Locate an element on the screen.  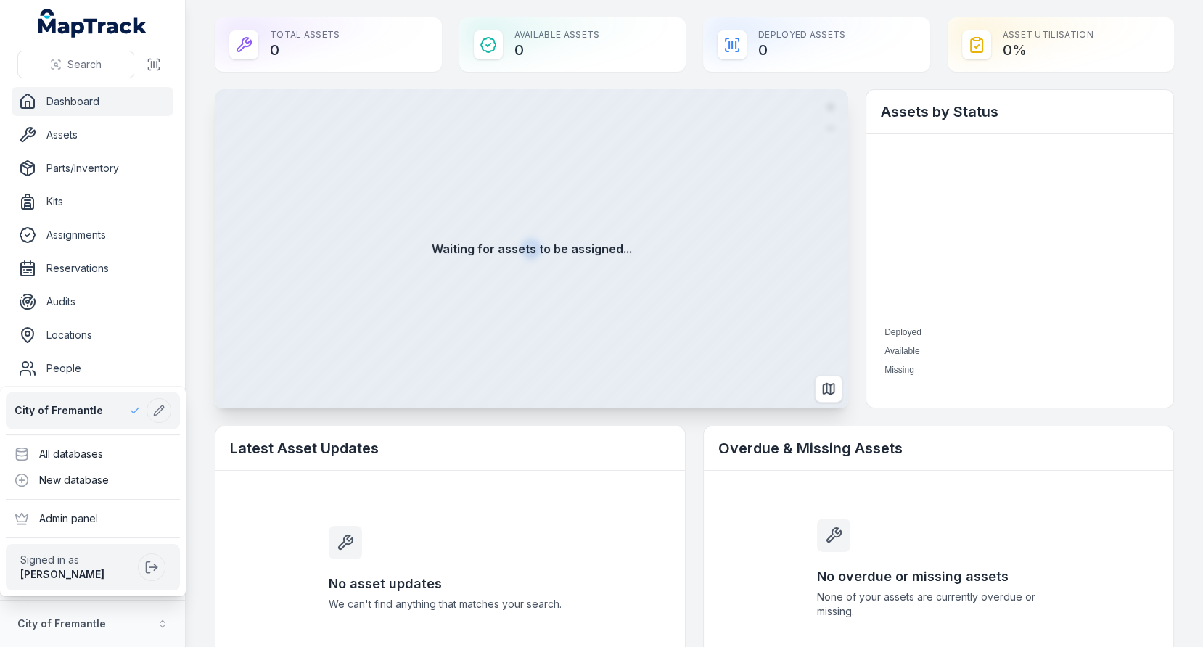
div: New database is located at coordinates (93, 480).